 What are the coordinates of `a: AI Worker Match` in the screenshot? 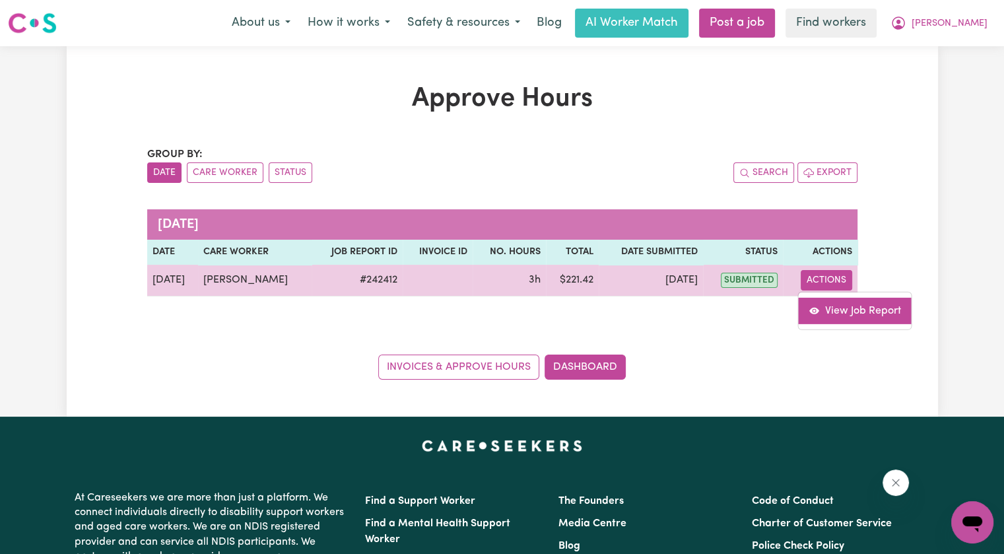 It's located at (632, 23).